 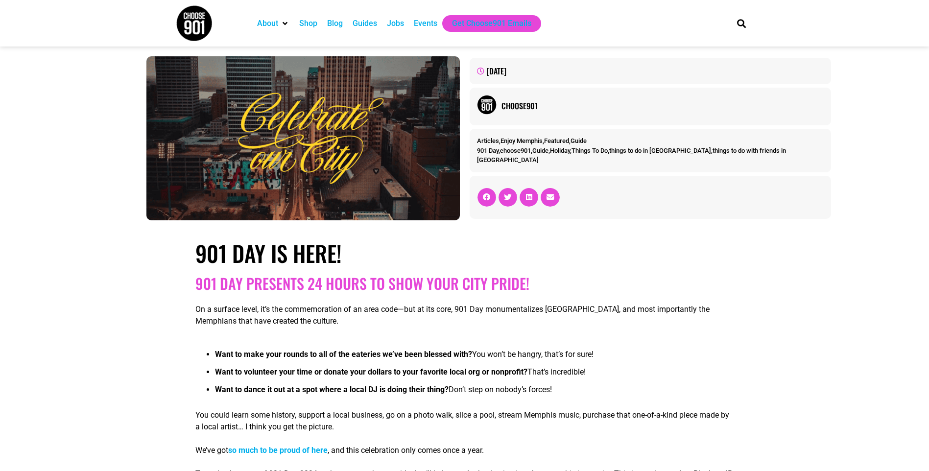 What do you see at coordinates (464, 284) in the screenshot?
I see `h2: 901 Day presents 24 hours to show your city pride!` at bounding box center [464, 284].